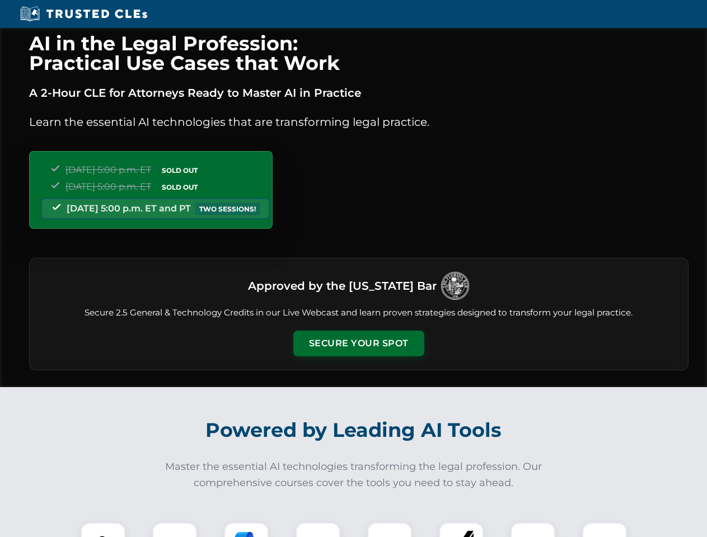 Image resolution: width=707 pixels, height=537 pixels. I want to click on img: Logo, so click(455, 286).